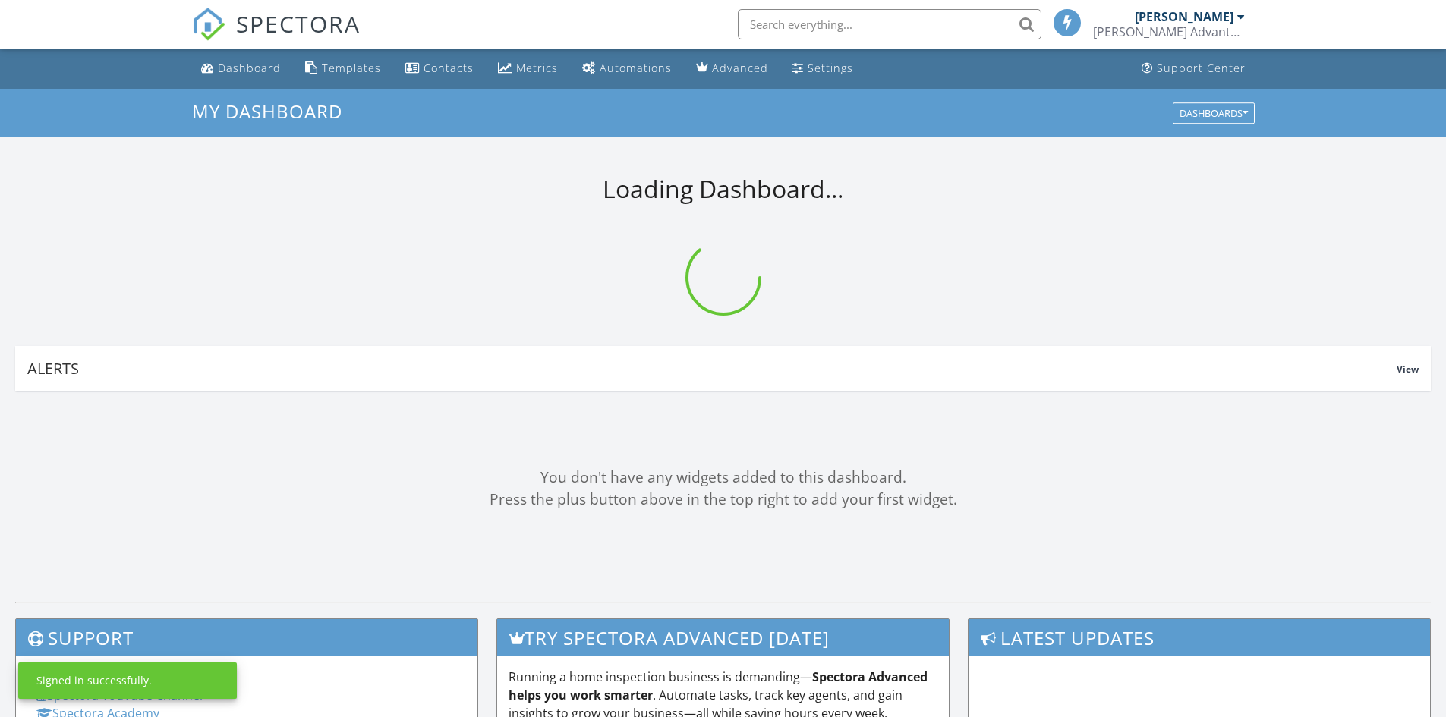 The height and width of the screenshot is (717, 1446). I want to click on h3: Support, so click(247, 637).